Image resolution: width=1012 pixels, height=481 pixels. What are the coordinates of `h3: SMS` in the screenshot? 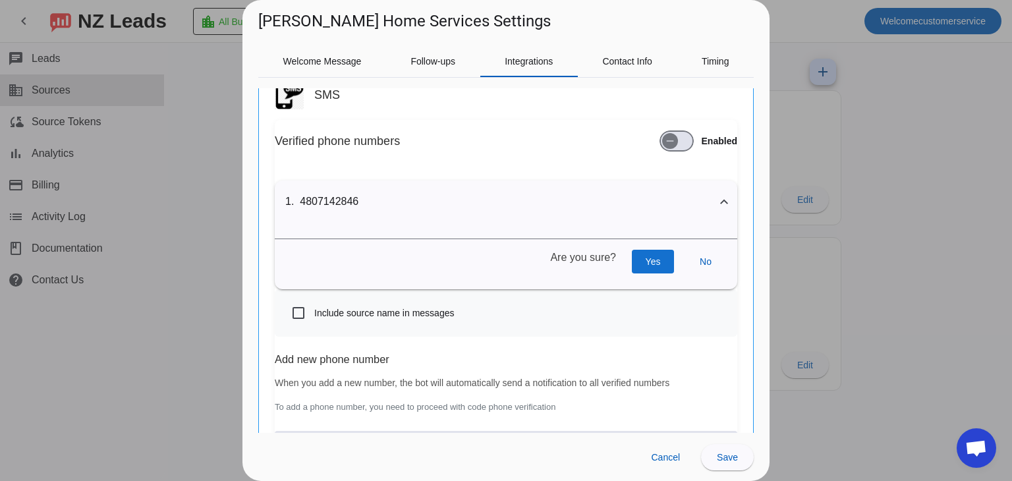 It's located at (327, 95).